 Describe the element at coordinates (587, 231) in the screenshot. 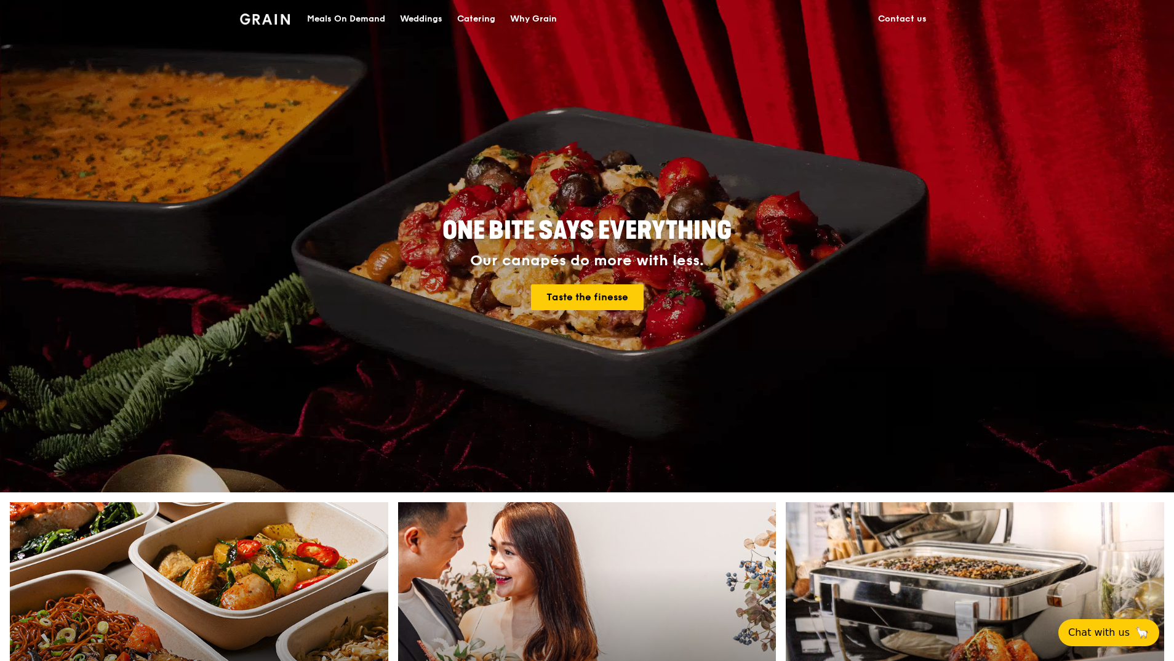

I see `span: ONE BITE SAYS EVERYTHING` at that location.